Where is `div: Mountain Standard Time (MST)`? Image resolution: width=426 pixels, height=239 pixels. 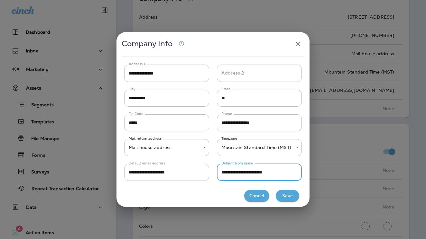
div: Mountain Standard Time (MST) is located at coordinates (259, 148).